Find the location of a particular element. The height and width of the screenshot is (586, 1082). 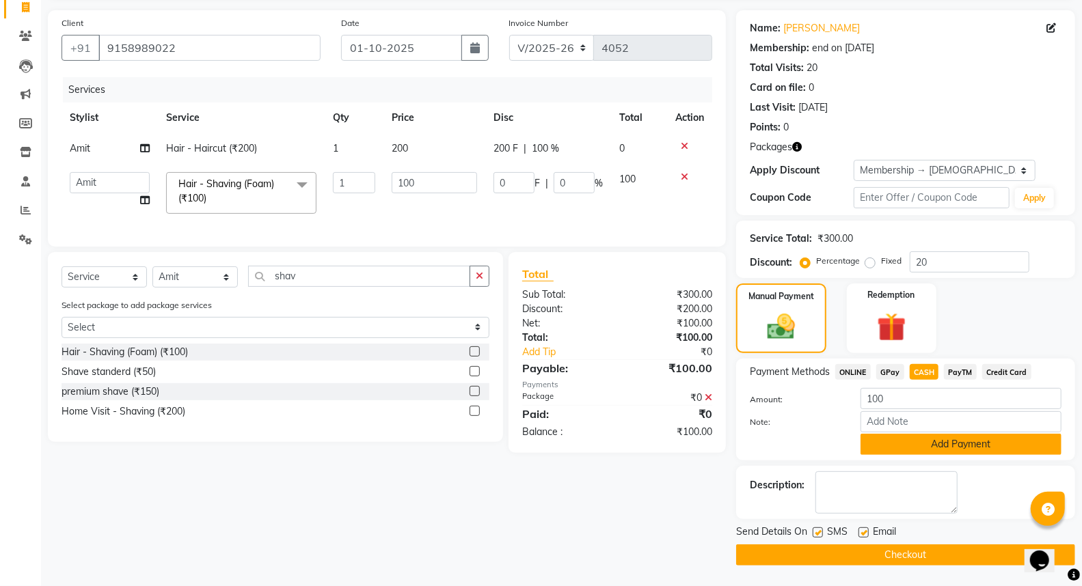

span: Payment Methods is located at coordinates (789, 372).